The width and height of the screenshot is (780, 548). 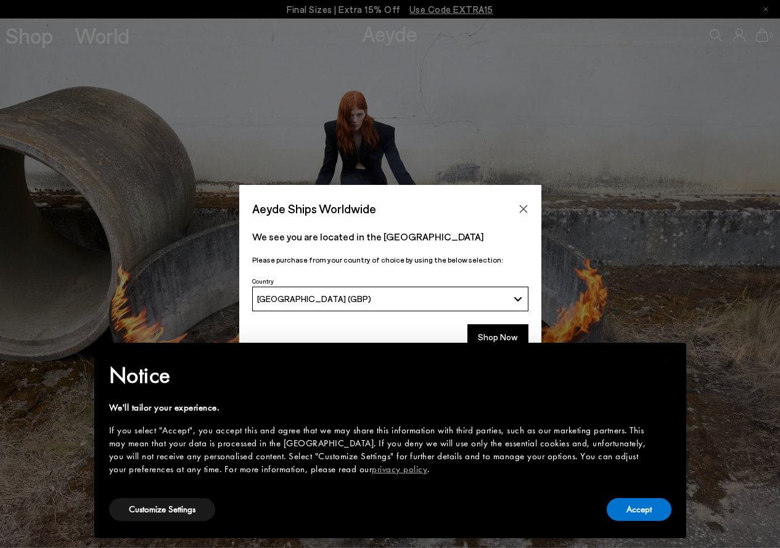 I want to click on a: privacy policy, so click(x=400, y=469).